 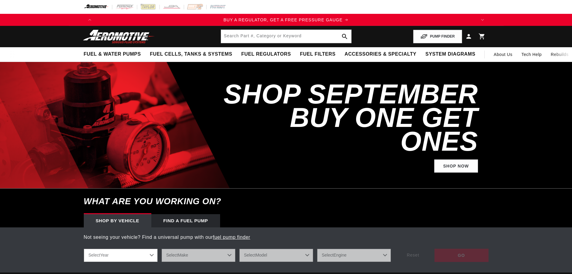 What do you see at coordinates (532, 54) in the screenshot?
I see `span: Tech Help` at bounding box center [532, 54].